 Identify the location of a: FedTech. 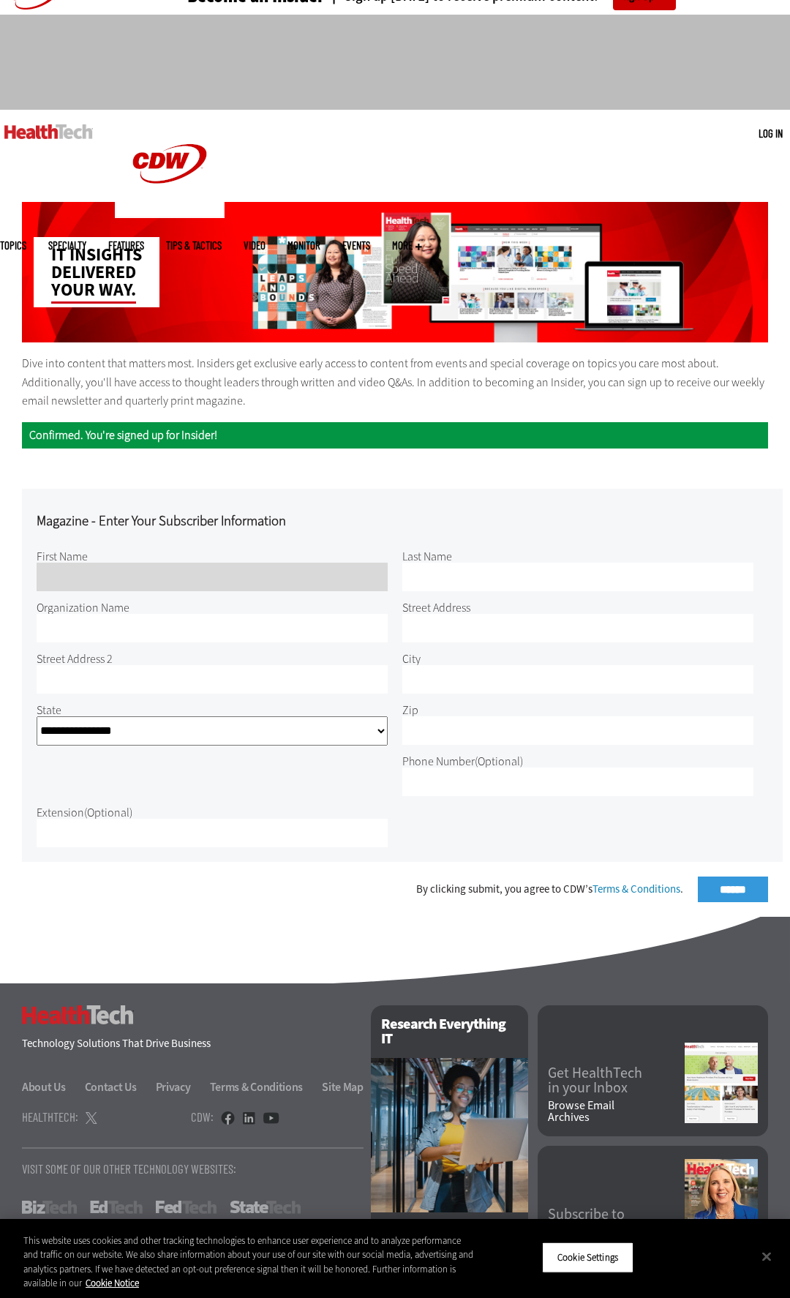
(186, 1208).